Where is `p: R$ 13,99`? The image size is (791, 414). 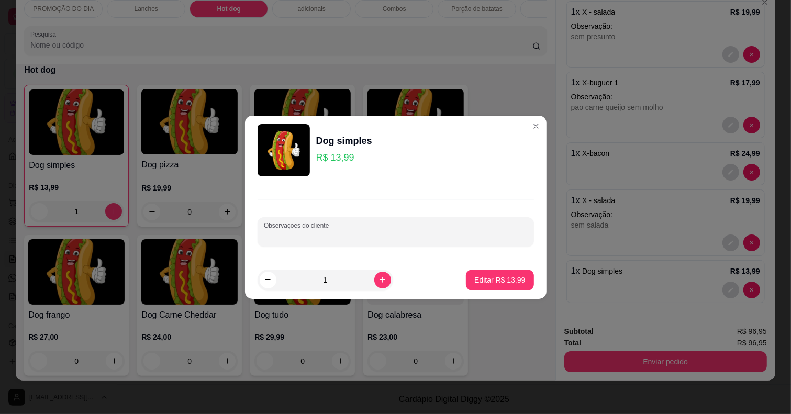
p: R$ 13,99 is located at coordinates (344, 158).